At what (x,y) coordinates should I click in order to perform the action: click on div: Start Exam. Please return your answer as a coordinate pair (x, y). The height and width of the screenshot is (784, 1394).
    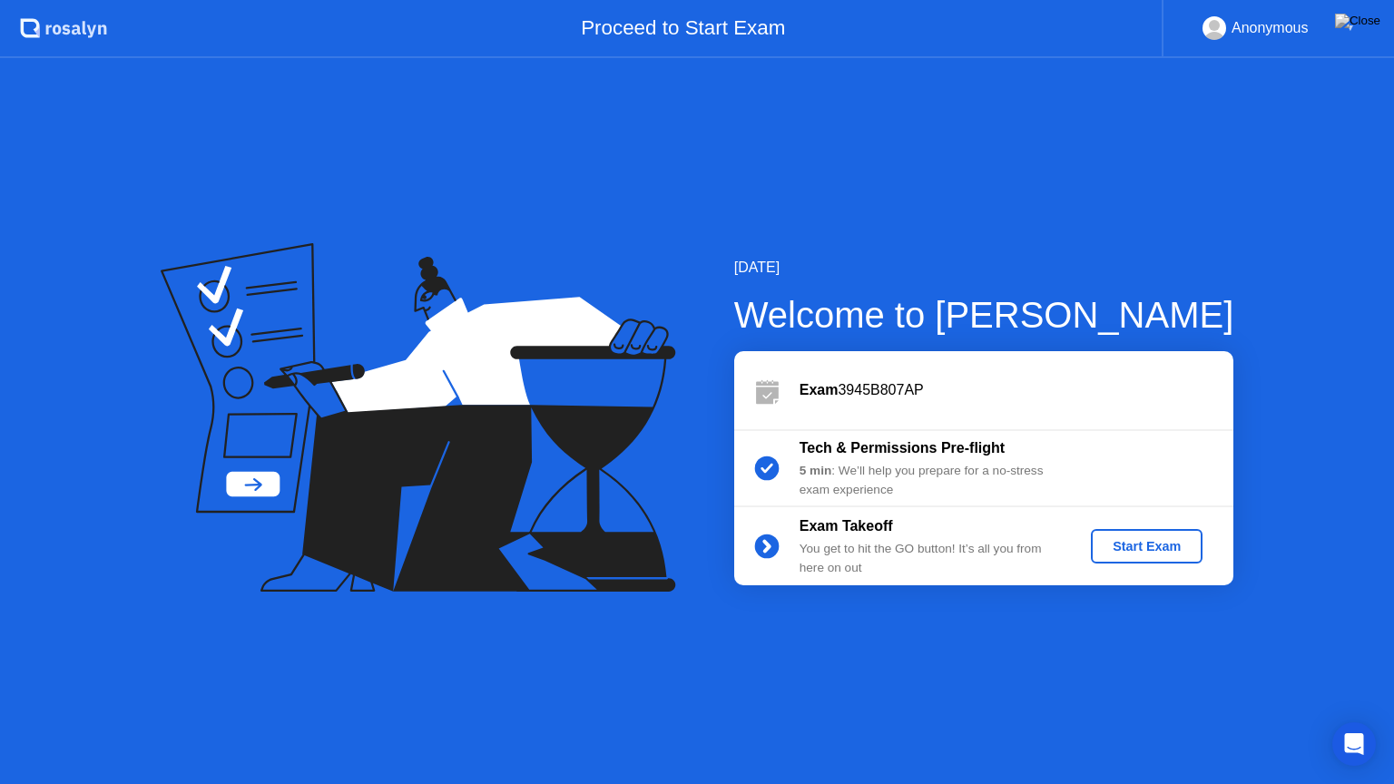
    Looking at the image, I should click on (1146, 546).